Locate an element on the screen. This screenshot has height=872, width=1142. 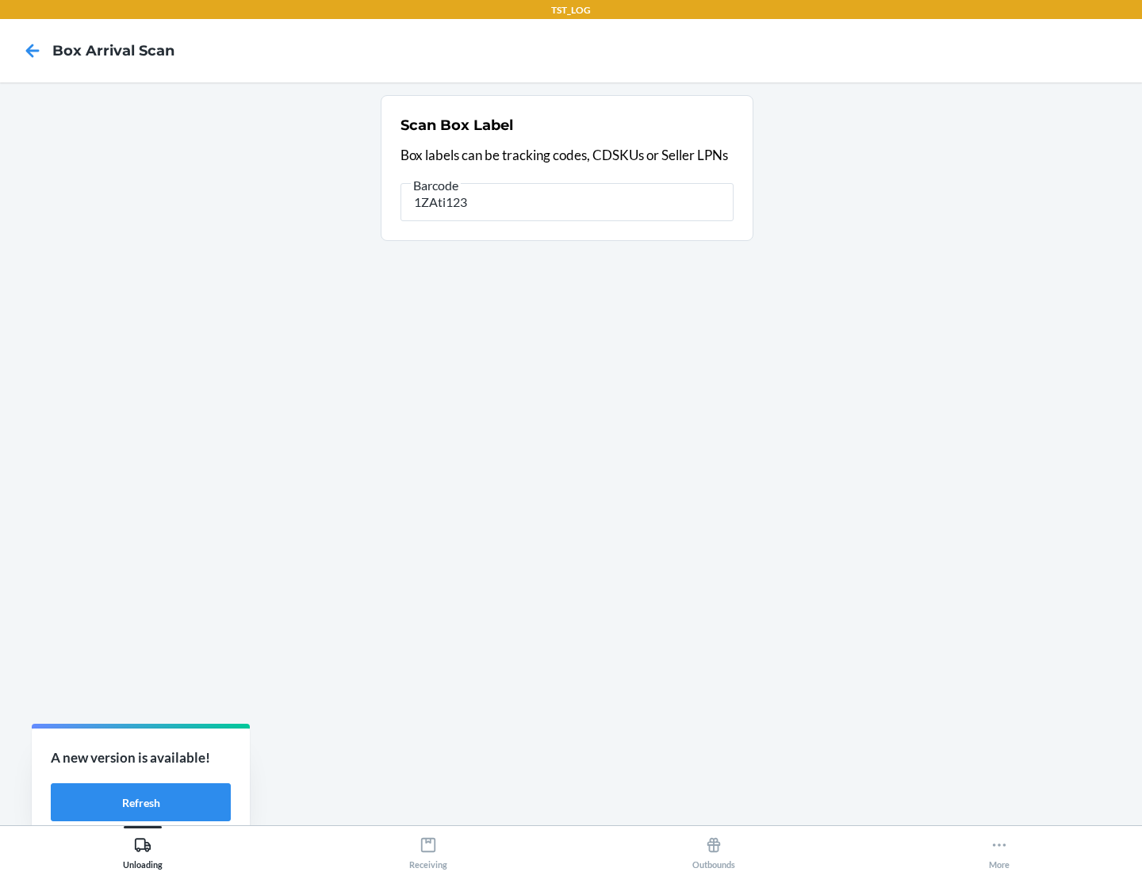
div: More is located at coordinates (999, 850).